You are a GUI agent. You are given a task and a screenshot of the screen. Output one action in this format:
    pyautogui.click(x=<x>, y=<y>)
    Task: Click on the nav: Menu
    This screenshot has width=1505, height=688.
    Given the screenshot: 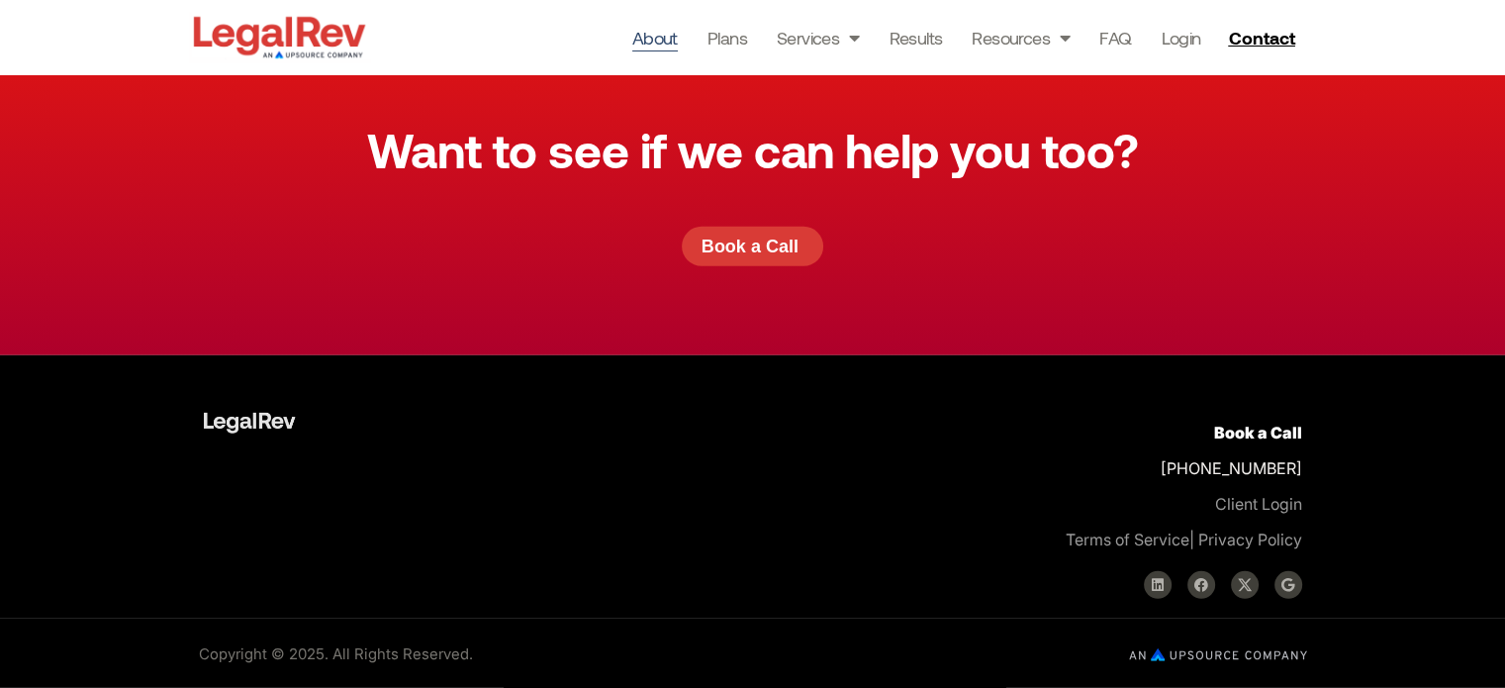 What is the action you would take?
    pyautogui.click(x=916, y=38)
    